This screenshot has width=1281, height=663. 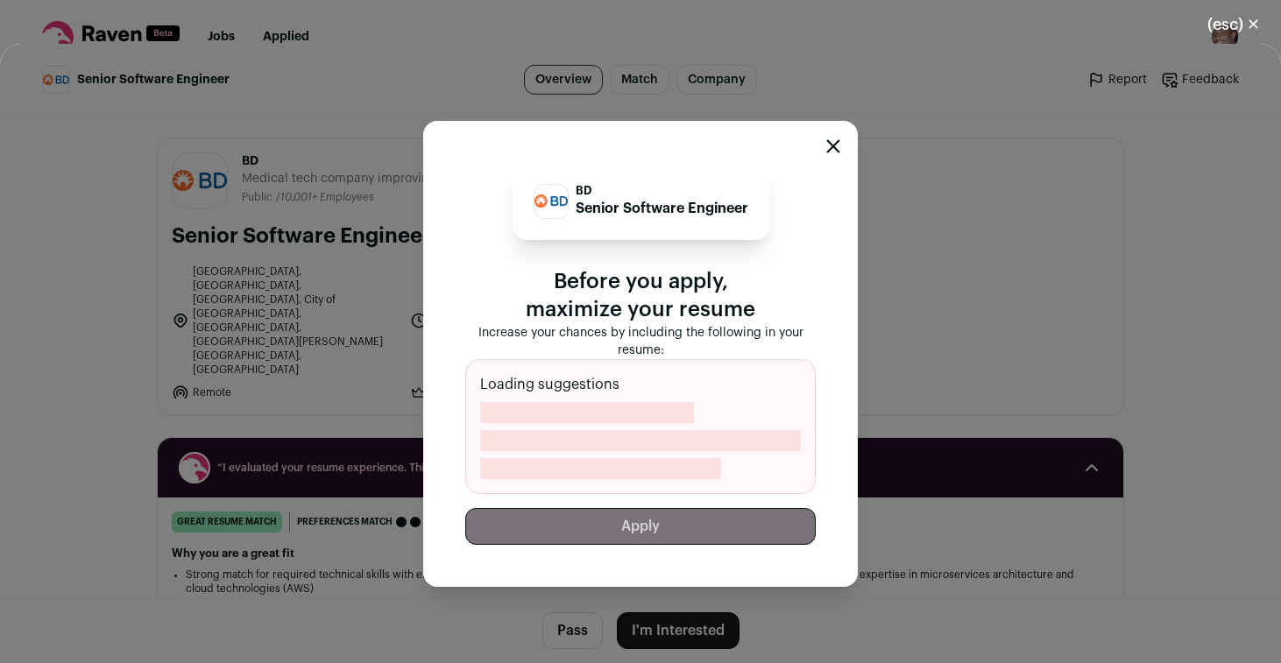 I want to click on div: Loading suggestions, so click(x=641, y=427).